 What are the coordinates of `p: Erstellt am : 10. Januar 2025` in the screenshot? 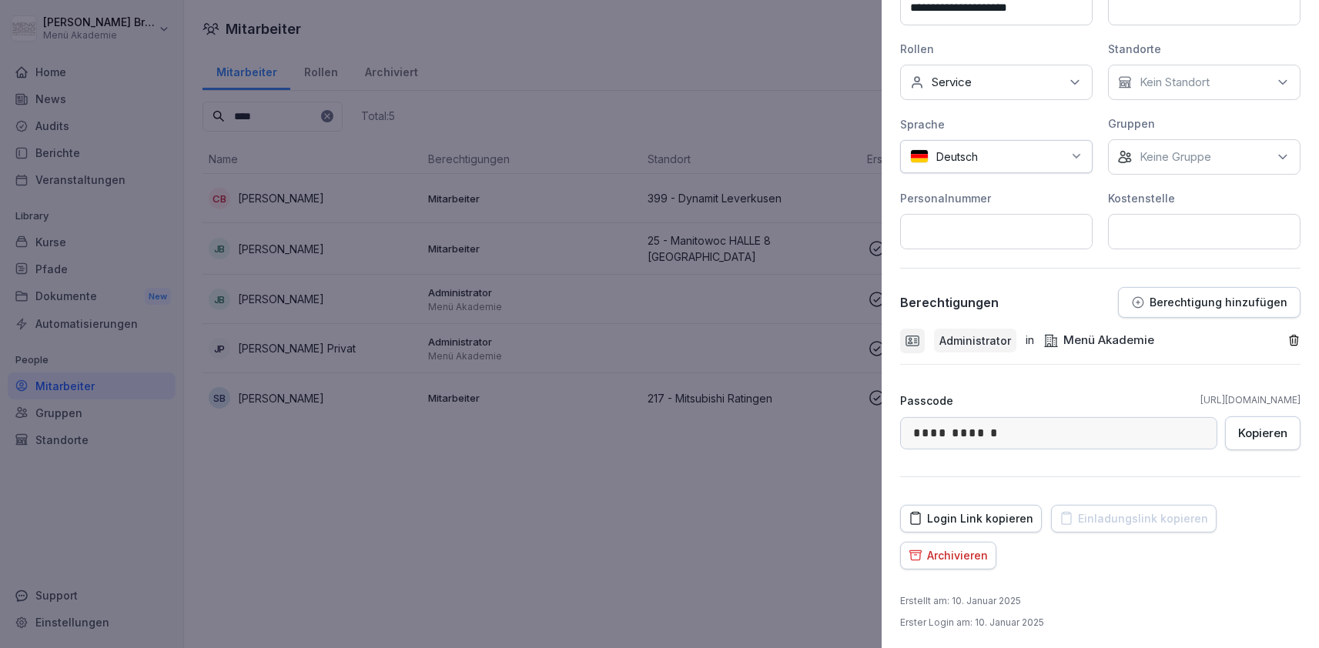 It's located at (960, 601).